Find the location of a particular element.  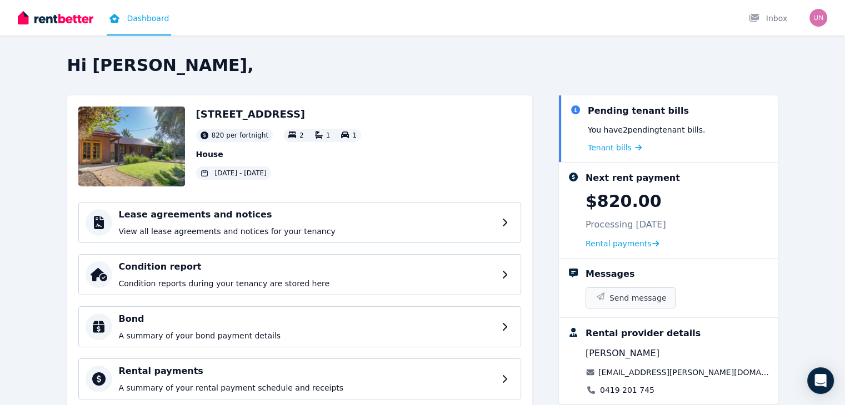

p: House is located at coordinates (278, 154).